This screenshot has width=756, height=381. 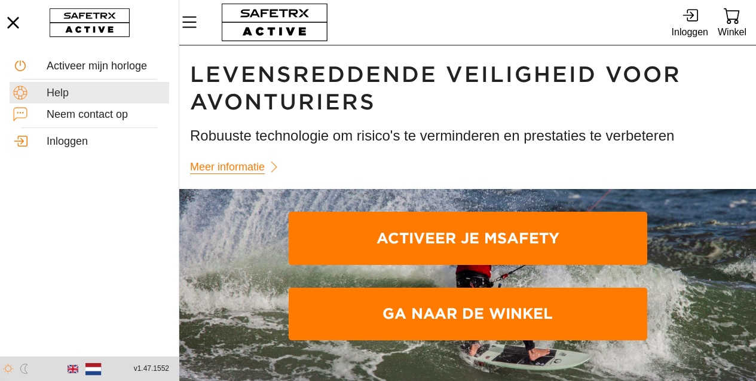 What do you see at coordinates (468, 314) in the screenshot?
I see `a: Ga naar de winkel` at bounding box center [468, 314].